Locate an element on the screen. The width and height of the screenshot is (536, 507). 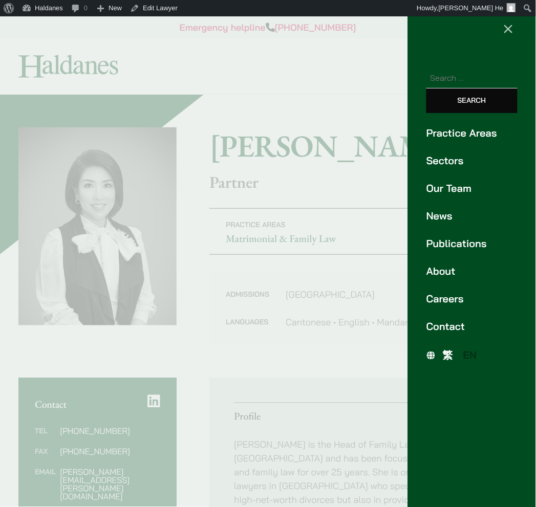
a: Careers is located at coordinates (472, 299).